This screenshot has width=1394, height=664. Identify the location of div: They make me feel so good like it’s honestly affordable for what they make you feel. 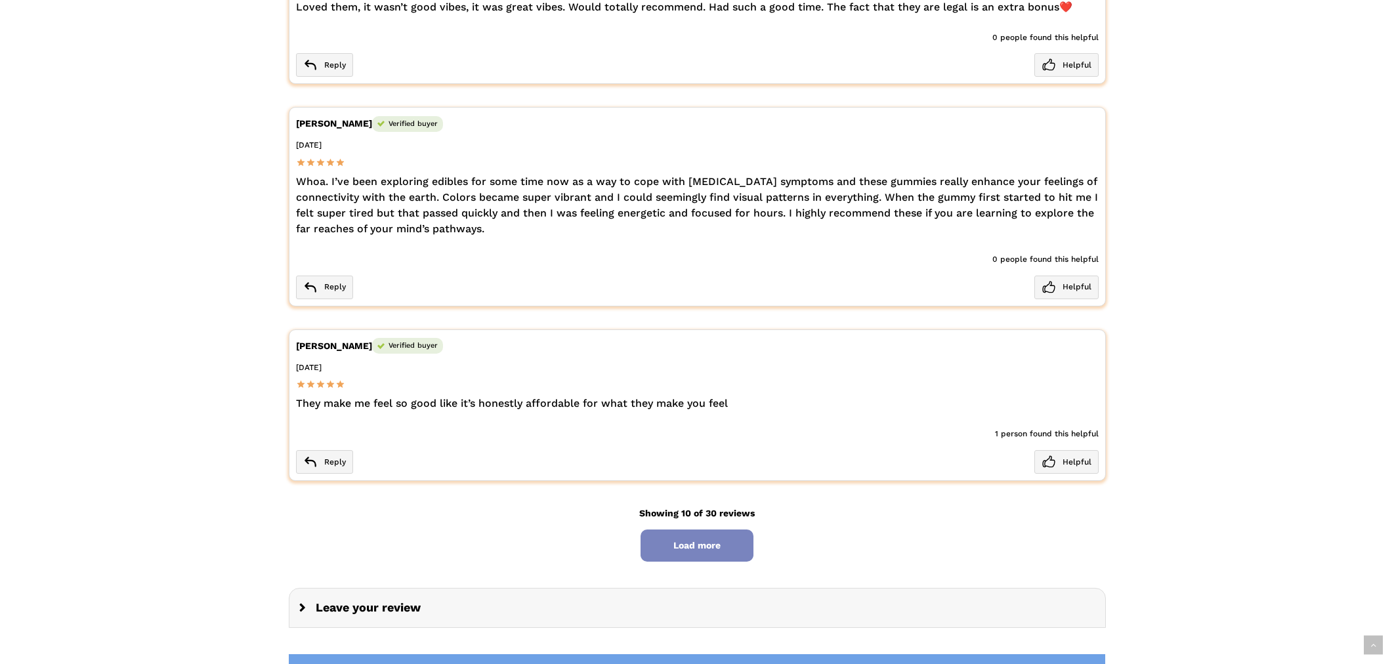
(697, 404).